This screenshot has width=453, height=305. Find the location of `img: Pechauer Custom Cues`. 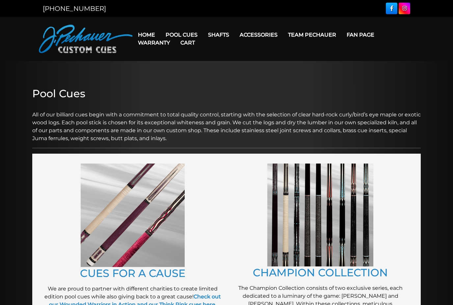

img: Pechauer Custom Cues is located at coordinates (86, 39).